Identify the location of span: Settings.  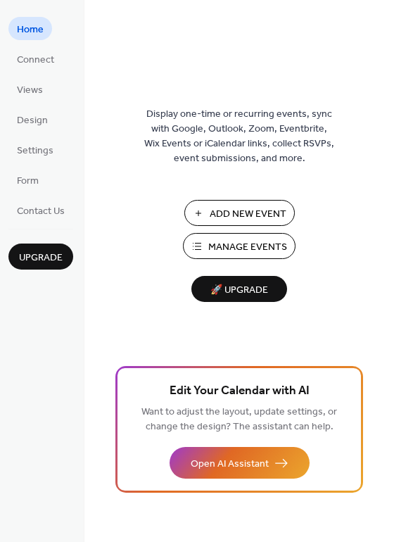
(35, 151).